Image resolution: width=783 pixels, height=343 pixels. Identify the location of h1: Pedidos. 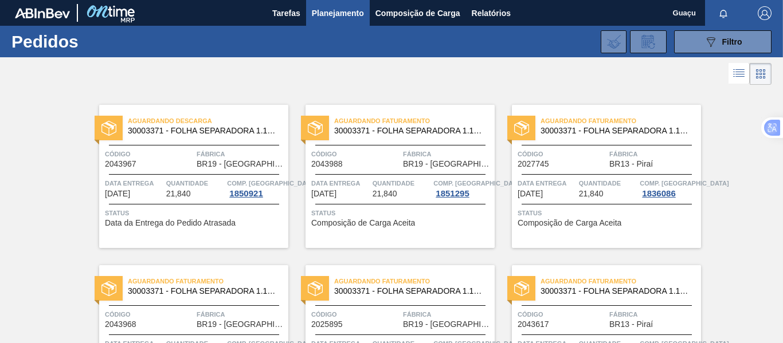
(92, 41).